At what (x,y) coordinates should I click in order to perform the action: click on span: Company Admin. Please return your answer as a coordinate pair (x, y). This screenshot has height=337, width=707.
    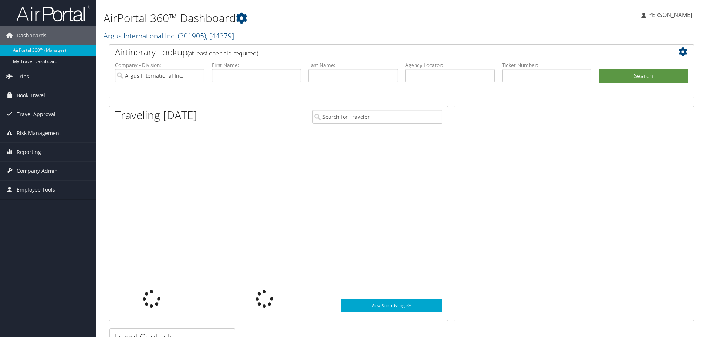
    Looking at the image, I should click on (37, 171).